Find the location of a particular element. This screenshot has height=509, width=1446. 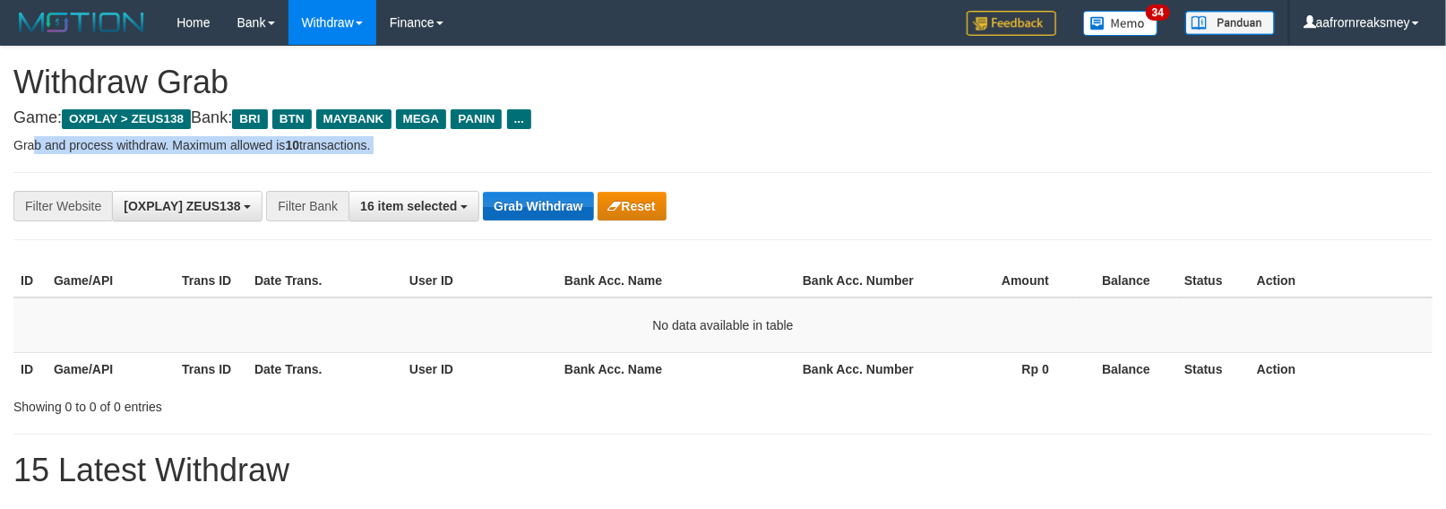

div: Filter Website is located at coordinates (63, 206).